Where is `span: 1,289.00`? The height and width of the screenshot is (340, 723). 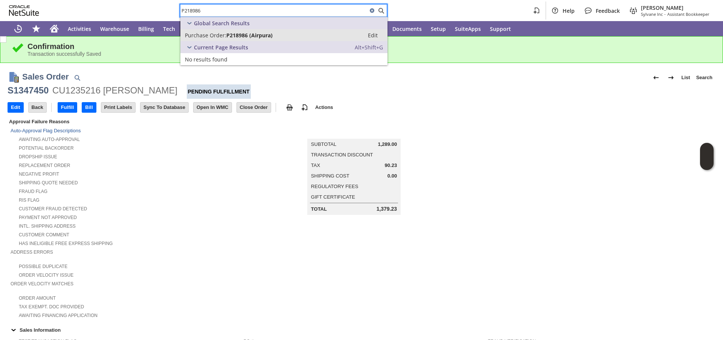
span: 1,289.00 is located at coordinates (387, 144).